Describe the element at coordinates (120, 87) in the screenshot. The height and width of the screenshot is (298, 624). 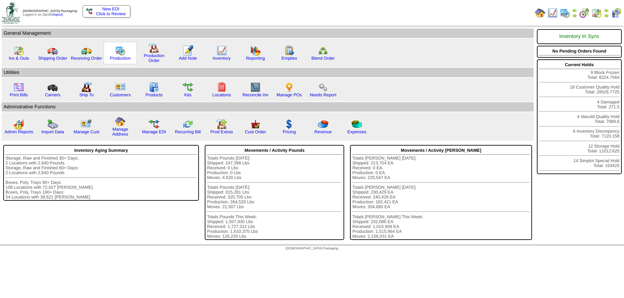
I see `img: customers.gif` at that location.